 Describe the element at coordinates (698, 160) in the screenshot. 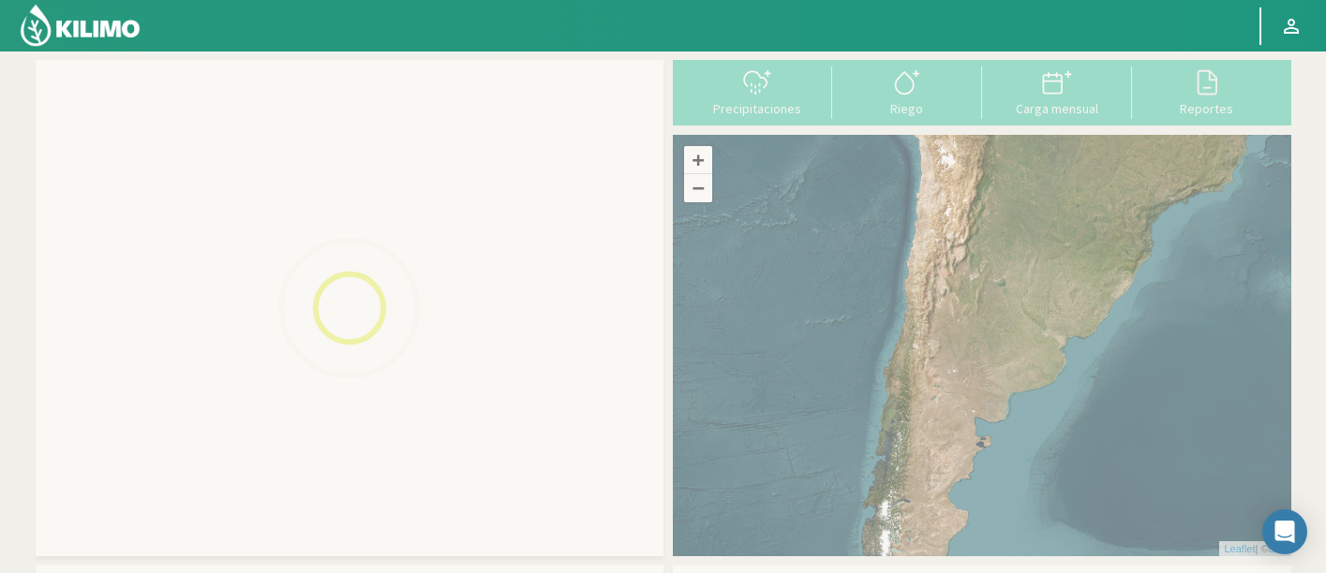

I see `a: Zoom in` at that location.